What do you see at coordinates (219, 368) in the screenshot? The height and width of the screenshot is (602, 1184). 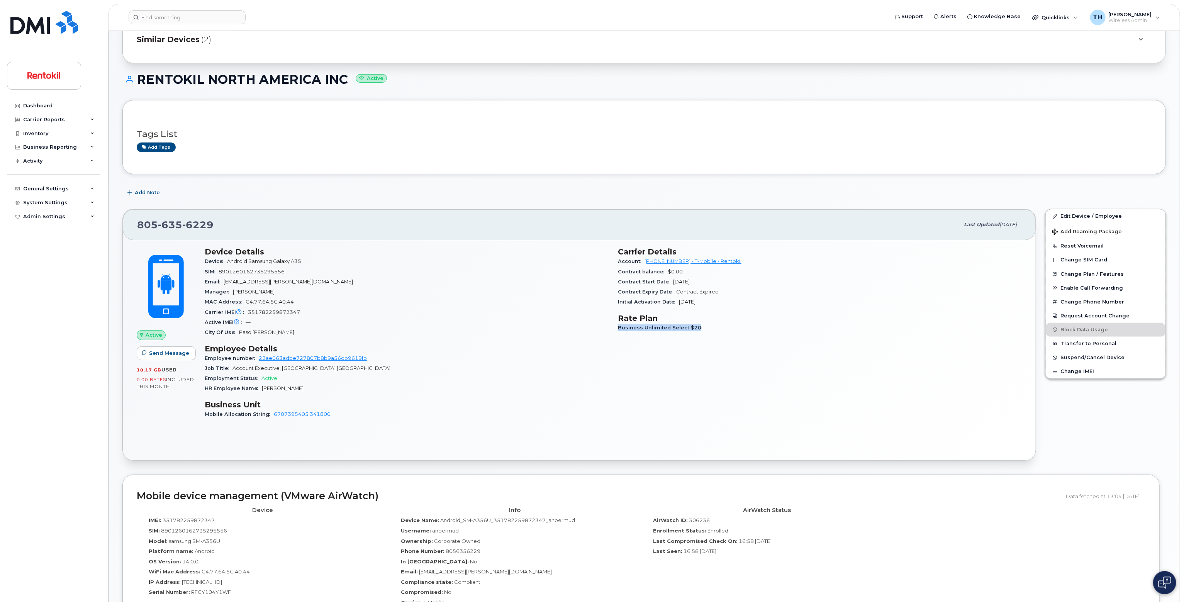 I see `span: Job Title` at bounding box center [219, 368].